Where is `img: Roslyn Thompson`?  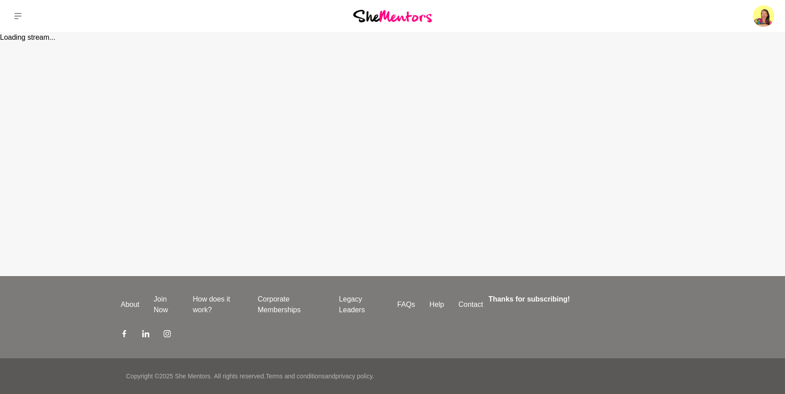
img: Roslyn Thompson is located at coordinates (763, 16).